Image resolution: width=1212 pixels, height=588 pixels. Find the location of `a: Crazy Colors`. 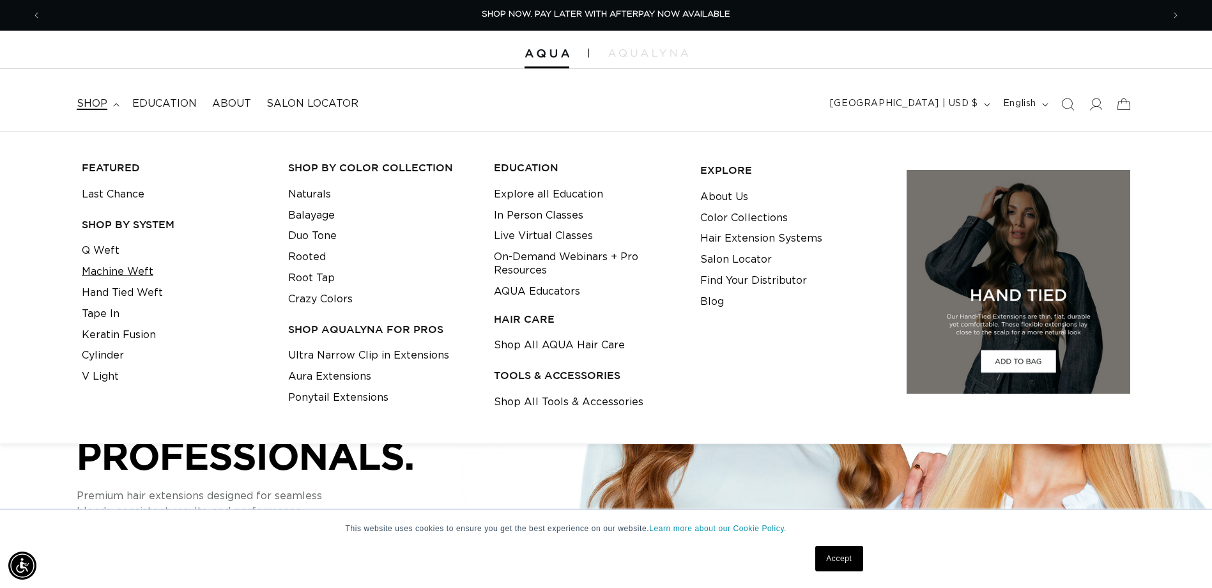

a: Crazy Colors is located at coordinates (320, 299).